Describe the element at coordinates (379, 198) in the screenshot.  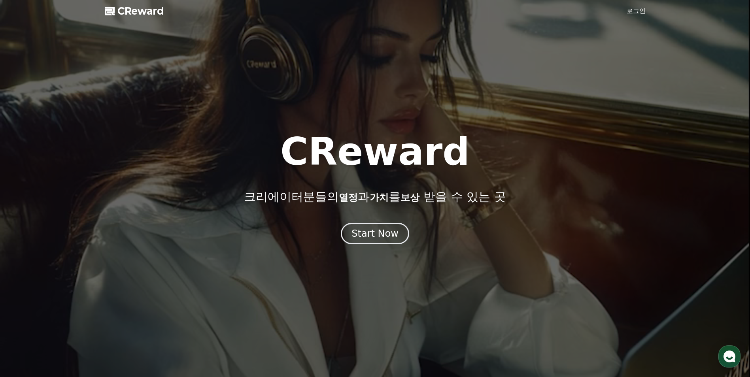
I see `span: 가치` at that location.